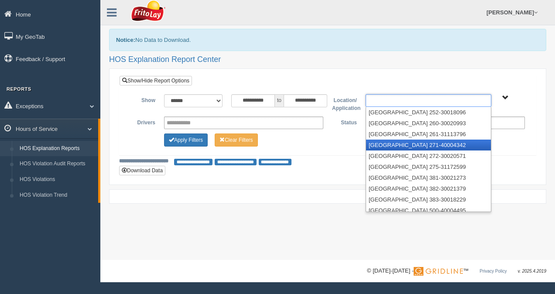 This screenshot has width=555, height=294. Describe the element at coordinates (328, 60) in the screenshot. I see `h2: HOS Explanation Report Center` at that location.